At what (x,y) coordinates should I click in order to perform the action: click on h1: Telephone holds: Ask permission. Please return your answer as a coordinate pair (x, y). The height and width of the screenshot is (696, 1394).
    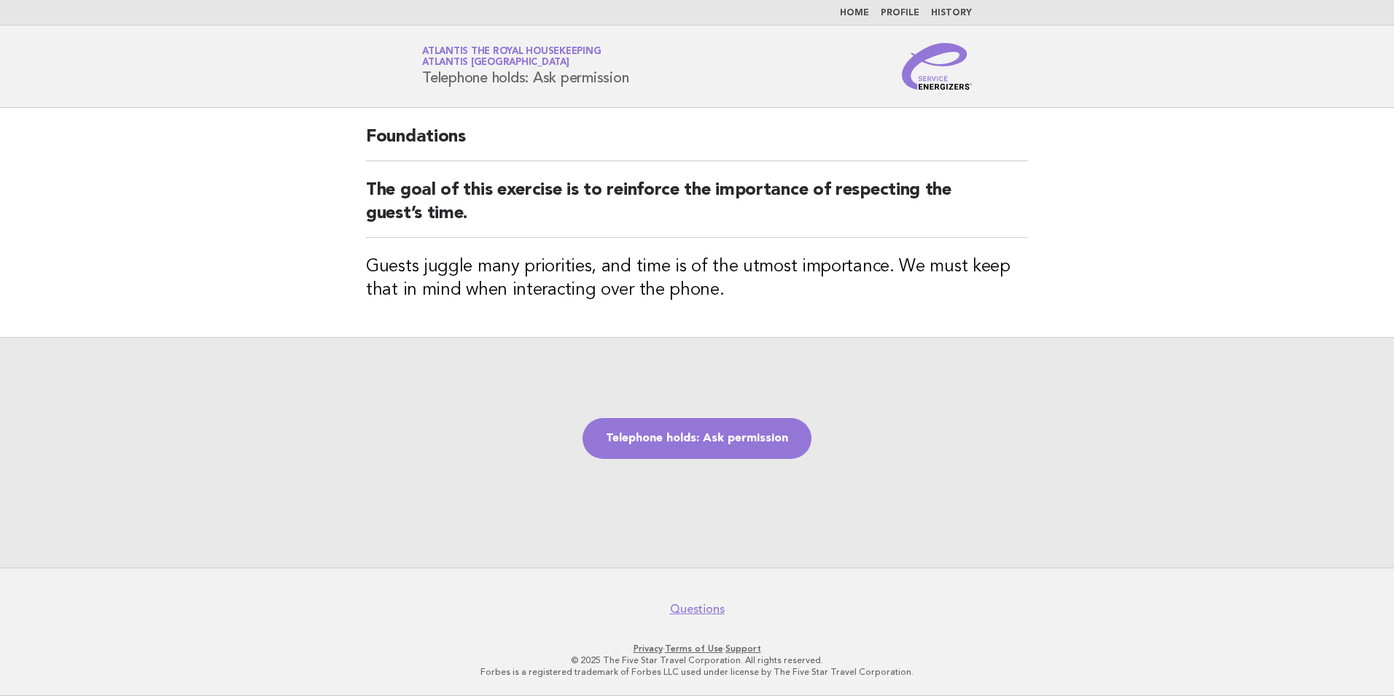
    Looking at the image, I should click on (525, 66).